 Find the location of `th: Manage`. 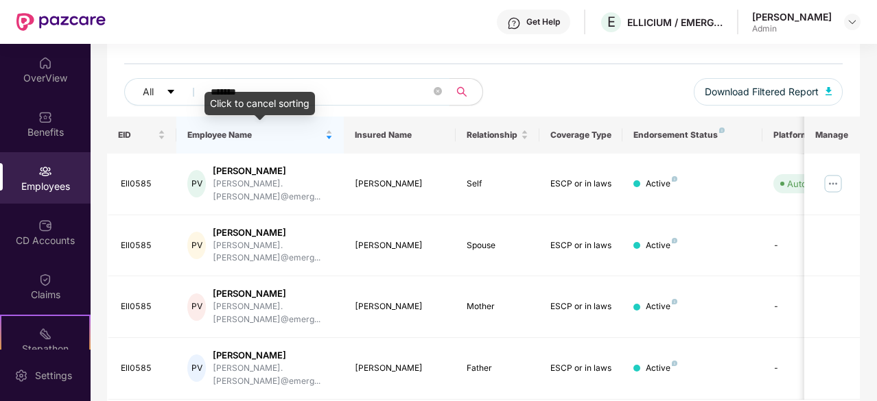

th: Manage is located at coordinates (832, 135).